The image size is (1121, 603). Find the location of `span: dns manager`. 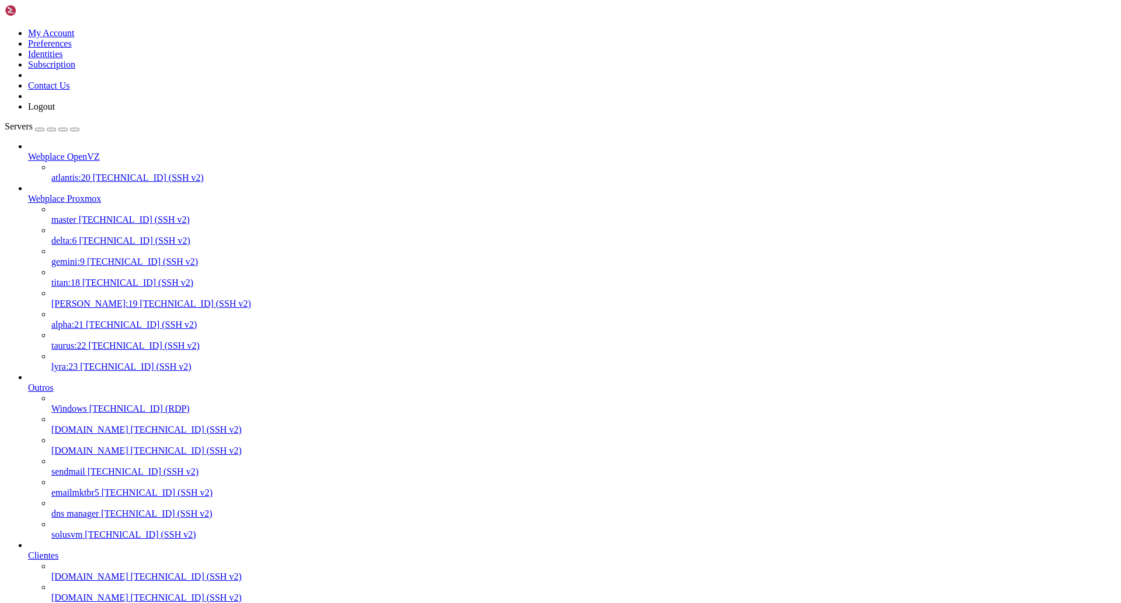

span: dns manager is located at coordinates (75, 514).